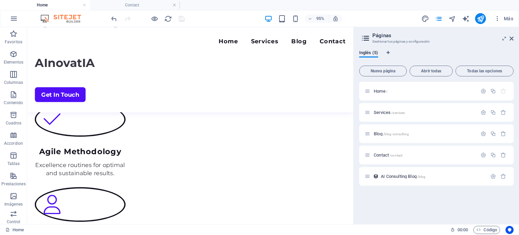  Describe the element at coordinates (14, 123) in the screenshot. I see `p: Cuadros` at that location.